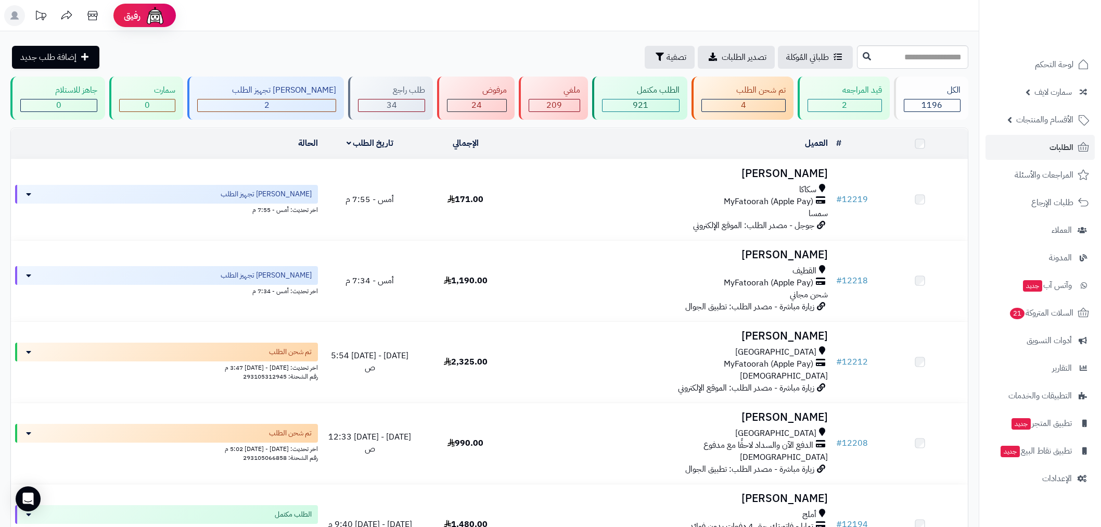  What do you see at coordinates (1049, 340) in the screenshot?
I see `span: أدوات التسويق` at bounding box center [1049, 340].